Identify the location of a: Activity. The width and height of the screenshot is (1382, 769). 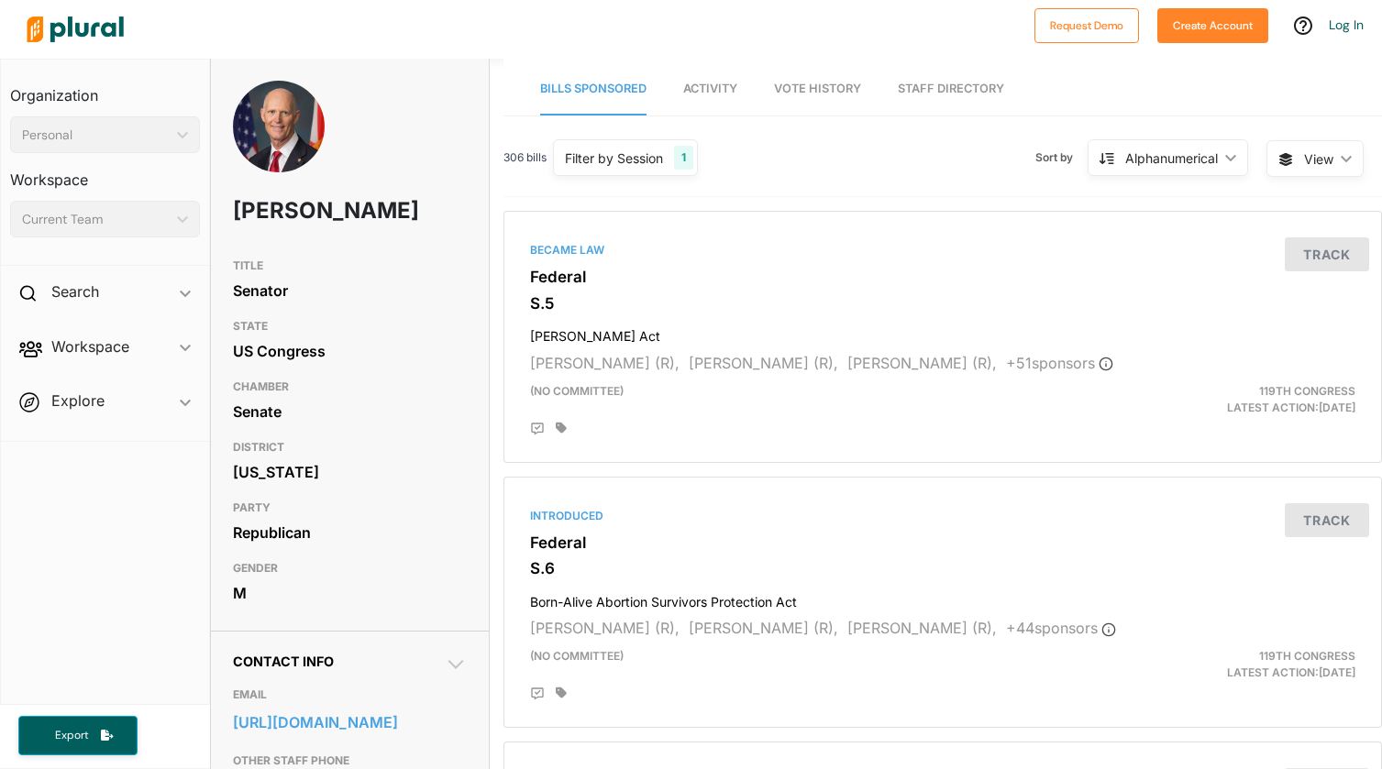
(710, 89).